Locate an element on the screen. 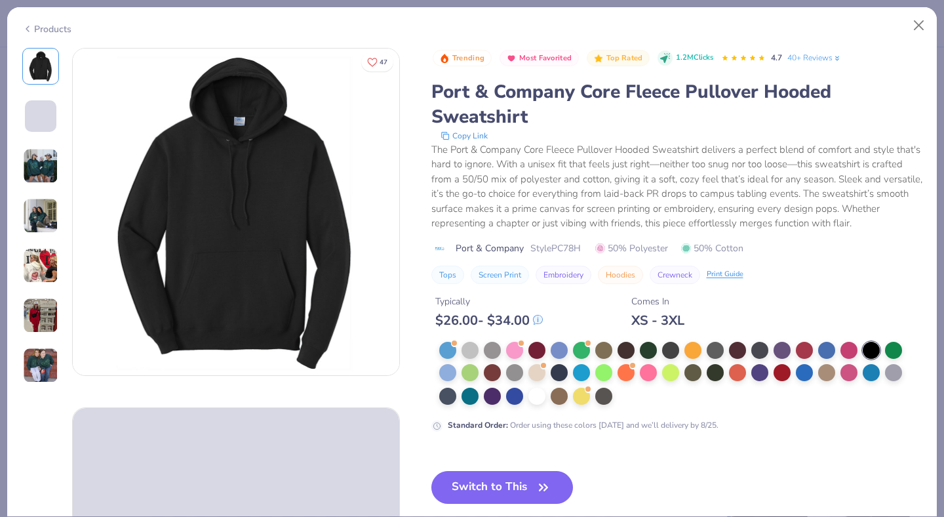 The image size is (944, 517). div: XS - 3XL is located at coordinates (658, 320).